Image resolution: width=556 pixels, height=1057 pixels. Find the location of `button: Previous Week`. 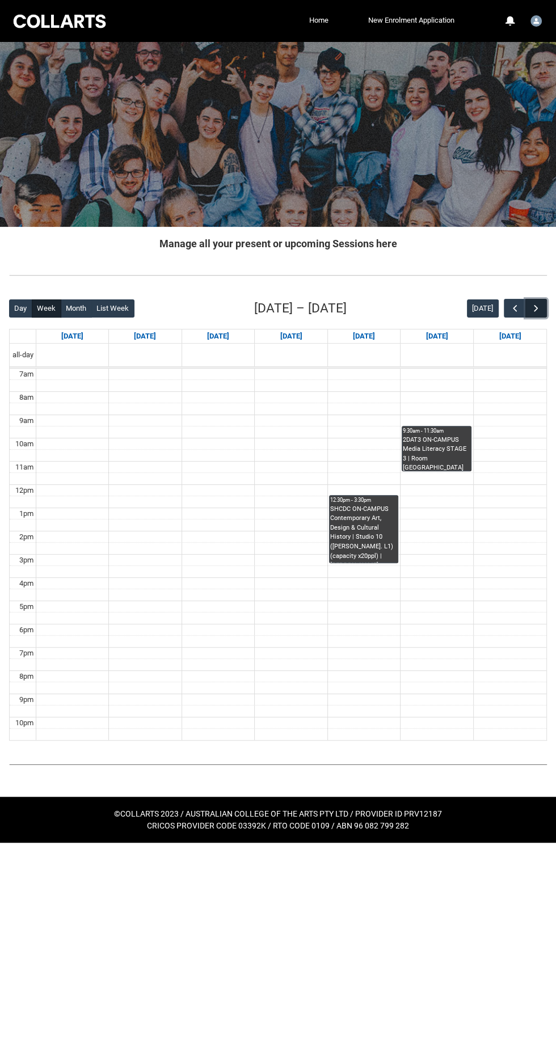

button: Previous Week is located at coordinates (515, 308).